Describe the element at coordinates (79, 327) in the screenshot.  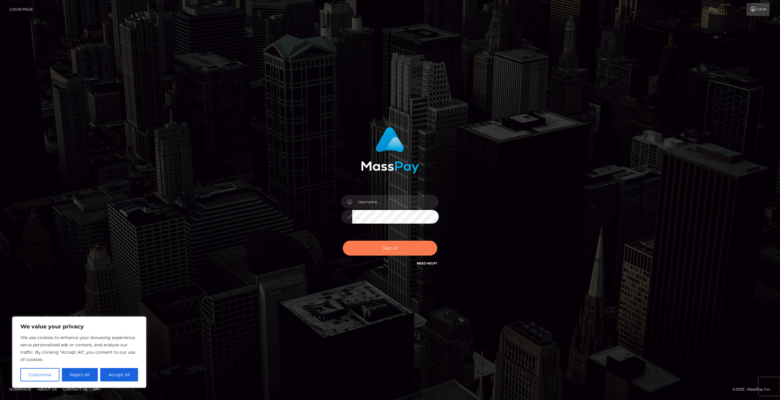
I see `p: We value your privacy` at that location.